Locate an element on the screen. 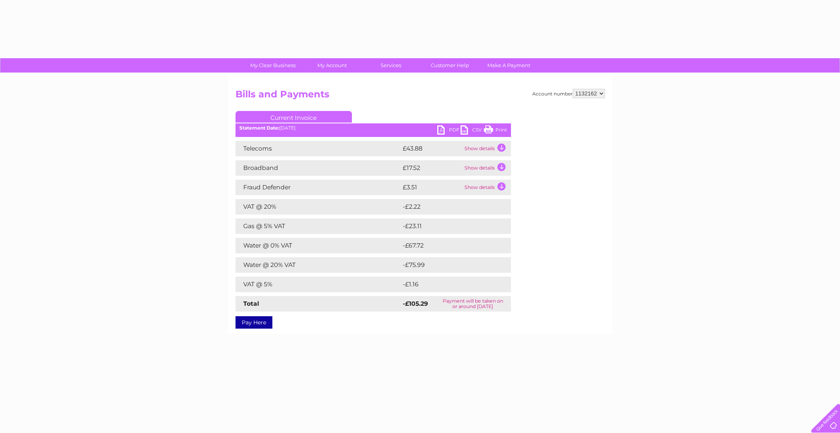 This screenshot has height=433, width=840. td: Gas @ 5% VAT is located at coordinates (318, 226).